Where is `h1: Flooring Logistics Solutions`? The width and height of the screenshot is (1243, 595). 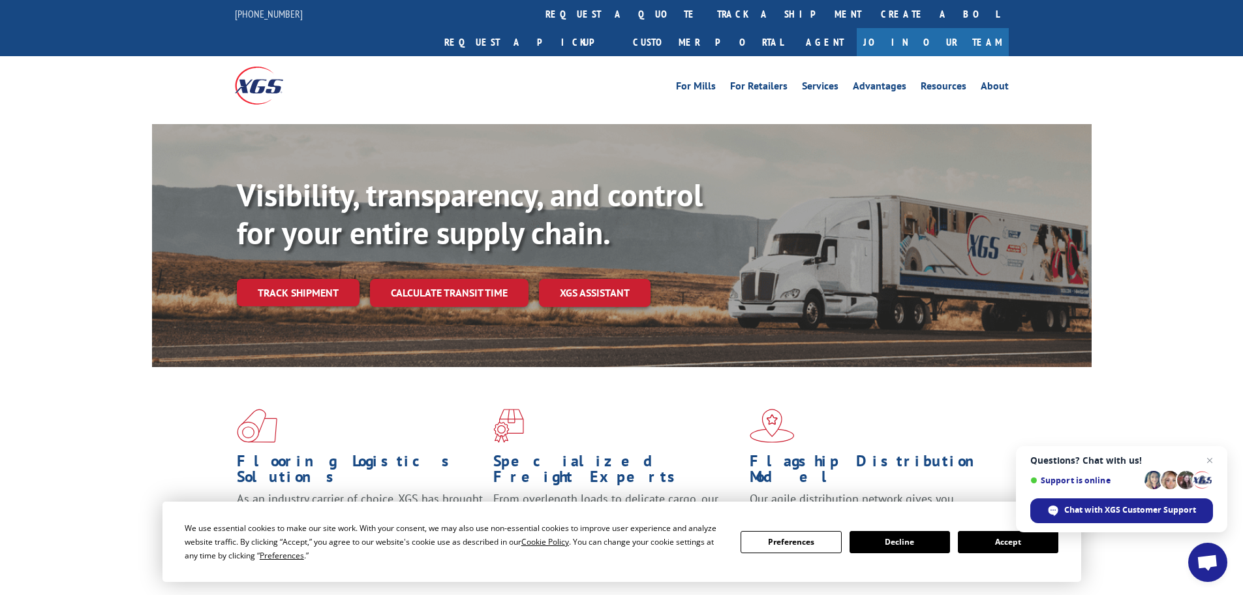
h1: Flooring Logistics Solutions is located at coordinates (360, 472).